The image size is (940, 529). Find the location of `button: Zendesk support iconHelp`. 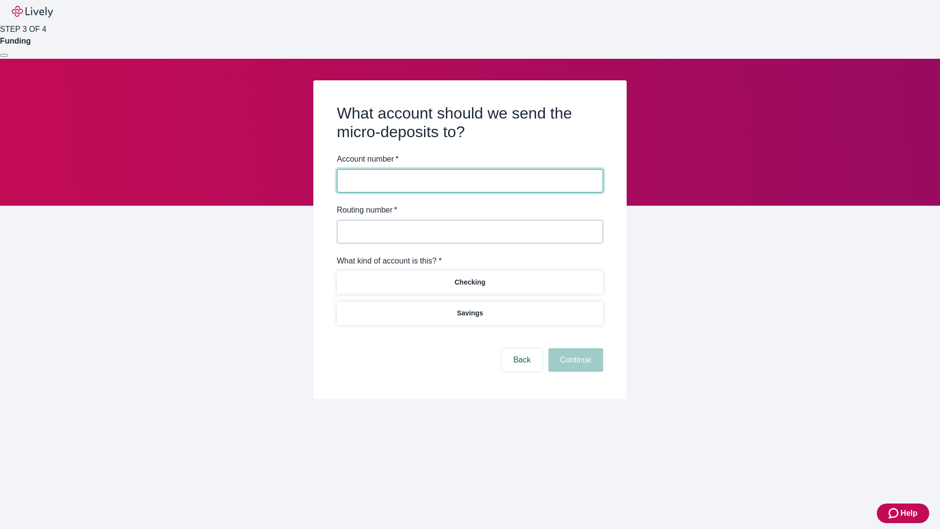

button: Zendesk support iconHelp is located at coordinates (903, 513).